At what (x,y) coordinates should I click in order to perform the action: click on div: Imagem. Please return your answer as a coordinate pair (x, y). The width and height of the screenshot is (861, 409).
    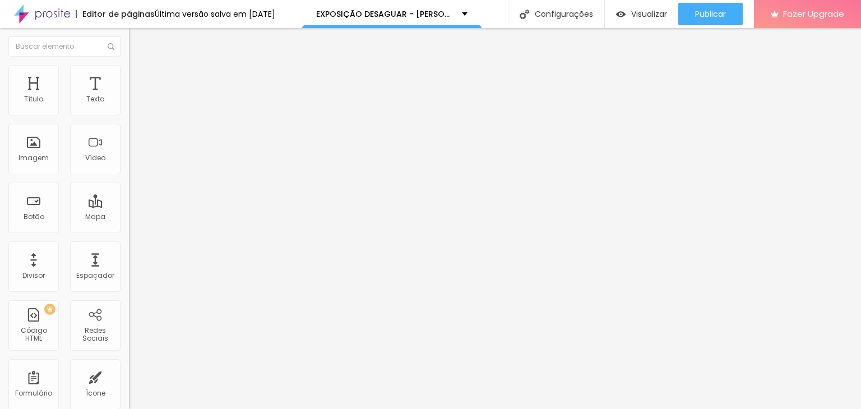
    Looking at the image, I should click on (34, 158).